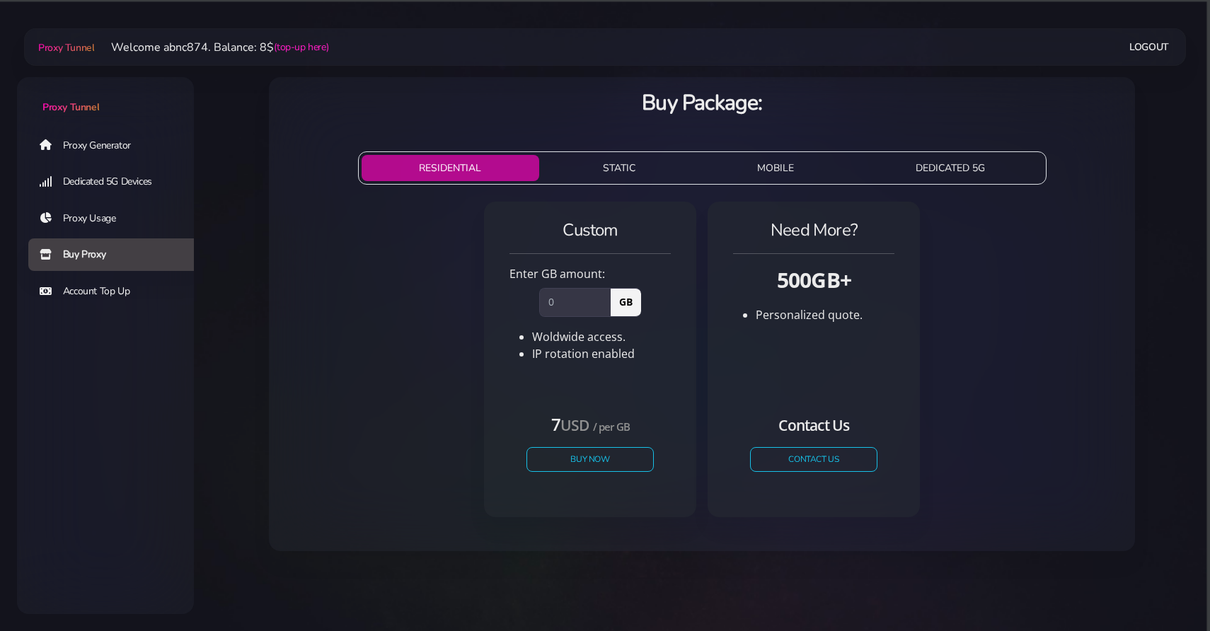 Image resolution: width=1210 pixels, height=631 pixels. What do you see at coordinates (950, 168) in the screenshot?
I see `button: DEDICATED 5G` at bounding box center [950, 168].